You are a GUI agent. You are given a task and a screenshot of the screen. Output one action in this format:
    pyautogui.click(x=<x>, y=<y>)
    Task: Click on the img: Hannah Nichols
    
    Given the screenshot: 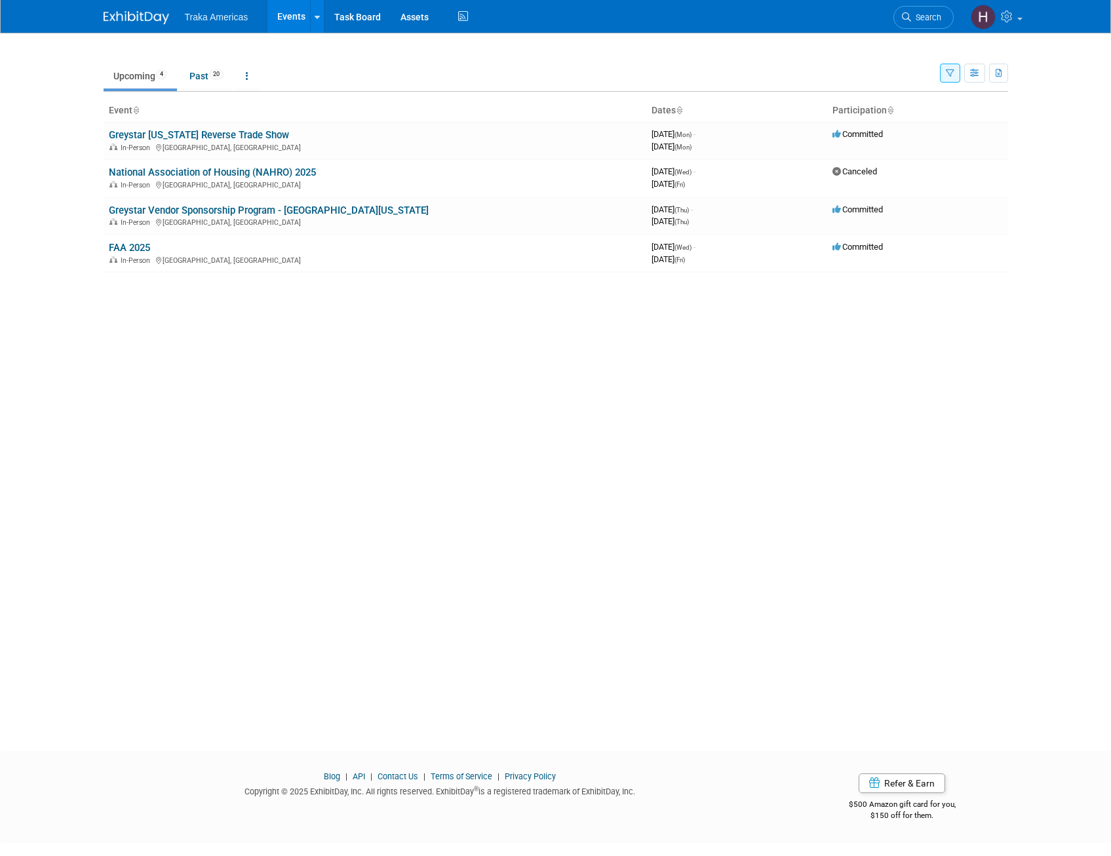 What is the action you would take?
    pyautogui.click(x=983, y=17)
    